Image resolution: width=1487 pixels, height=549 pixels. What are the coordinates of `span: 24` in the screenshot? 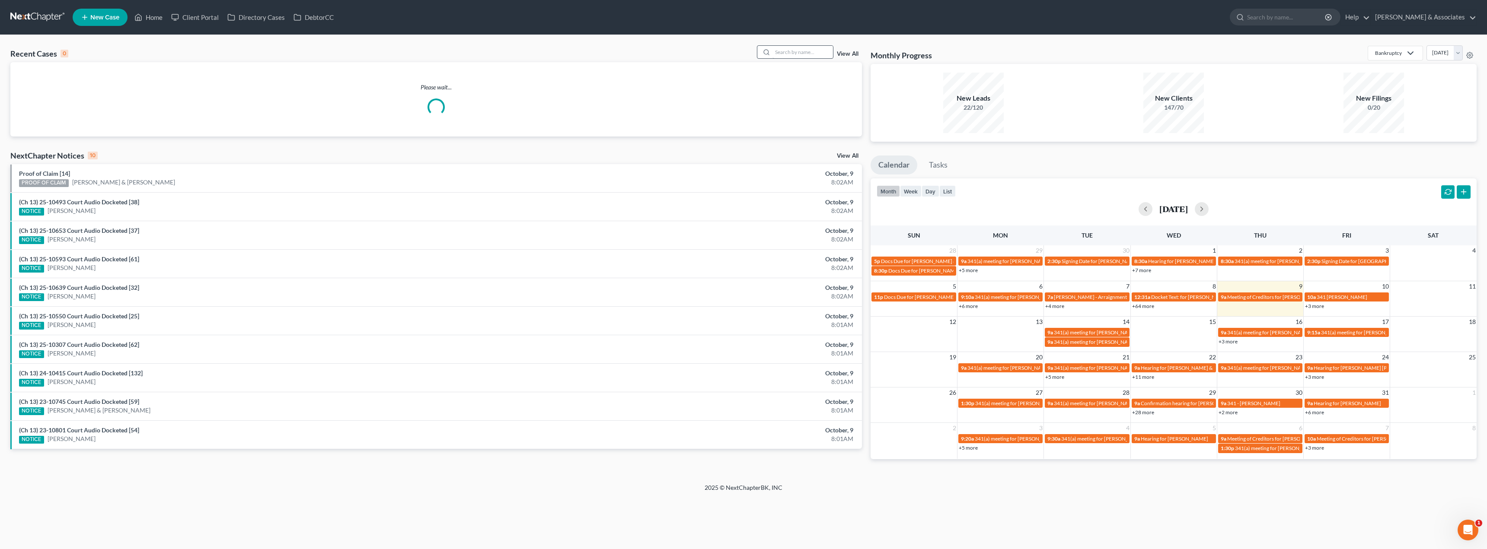 It's located at (1385, 357).